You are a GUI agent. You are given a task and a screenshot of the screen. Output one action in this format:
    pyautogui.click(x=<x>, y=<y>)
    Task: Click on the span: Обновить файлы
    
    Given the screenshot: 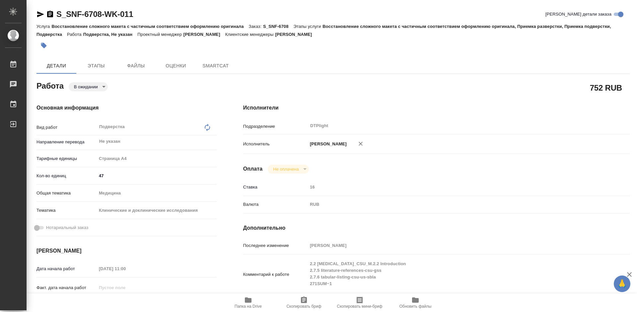 What is the action you would take?
    pyautogui.click(x=416, y=306)
    